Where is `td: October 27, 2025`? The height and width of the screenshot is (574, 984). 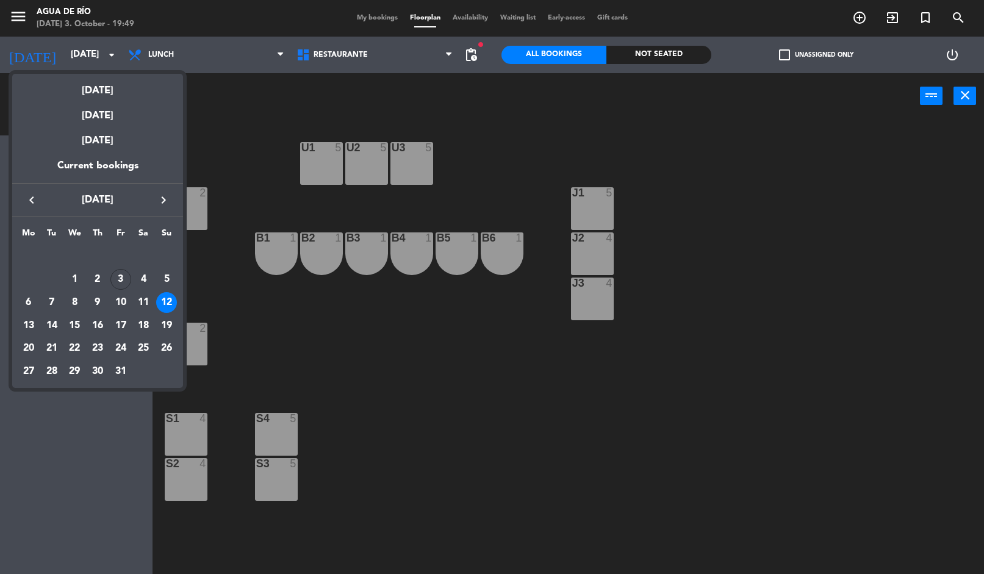 td: October 27, 2025 is located at coordinates (29, 372).